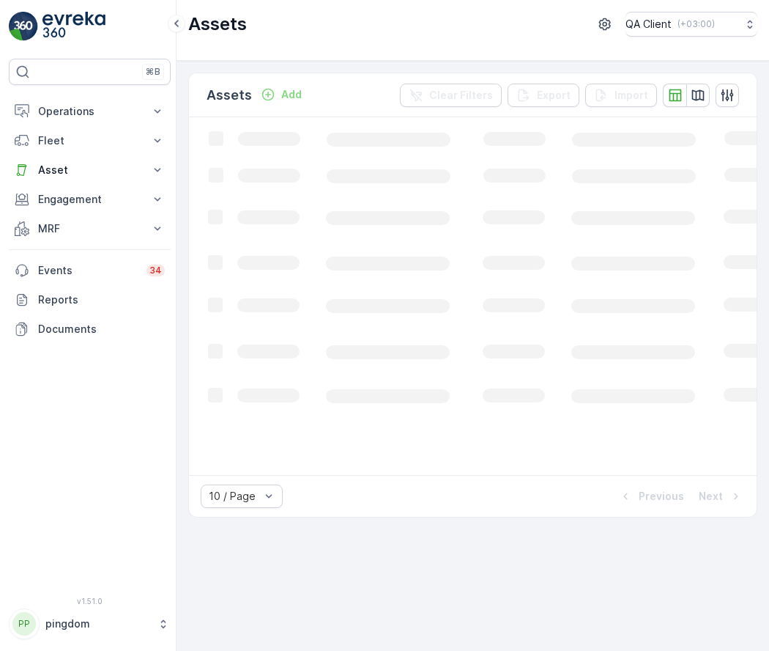 Image resolution: width=769 pixels, height=651 pixels. What do you see at coordinates (662, 496) in the screenshot?
I see `p: Previous` at bounding box center [662, 496].